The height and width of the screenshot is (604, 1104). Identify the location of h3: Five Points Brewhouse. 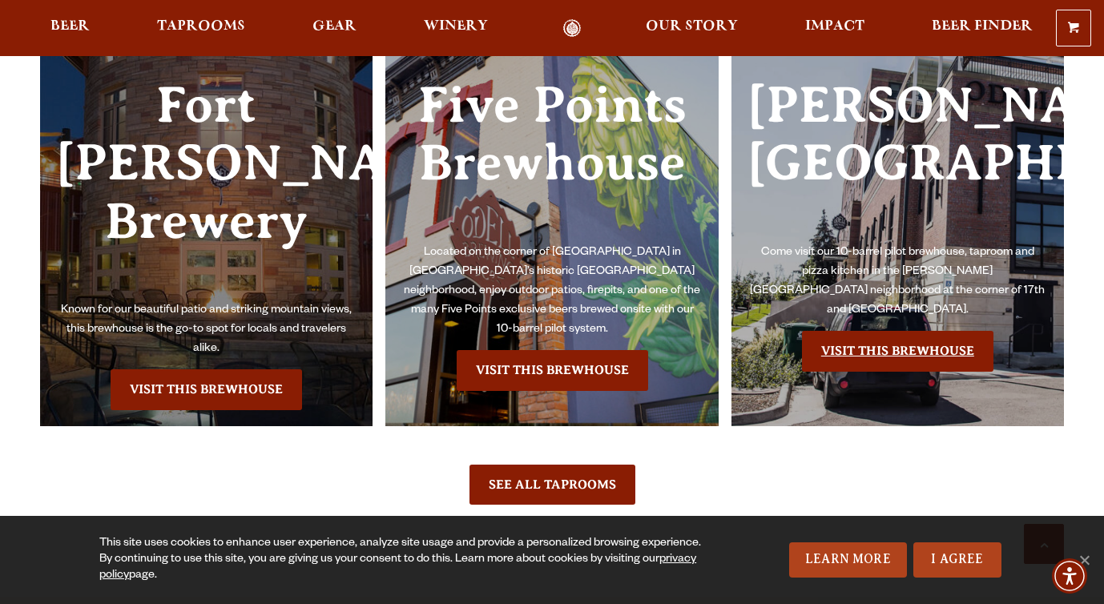
(551, 159).